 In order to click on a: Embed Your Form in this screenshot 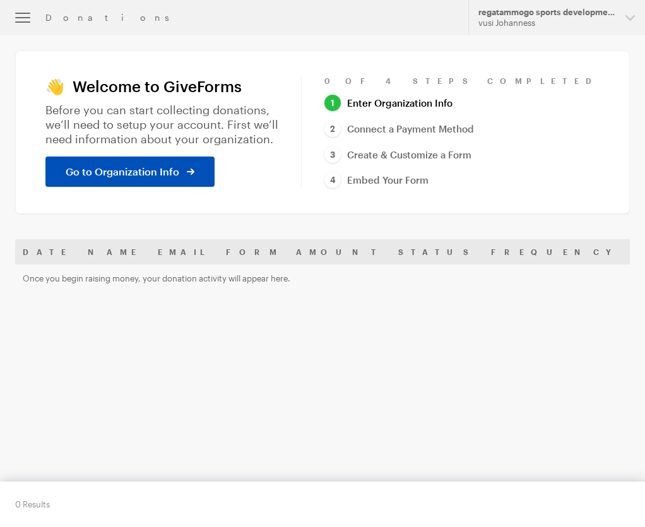, I will do `click(376, 180)`.